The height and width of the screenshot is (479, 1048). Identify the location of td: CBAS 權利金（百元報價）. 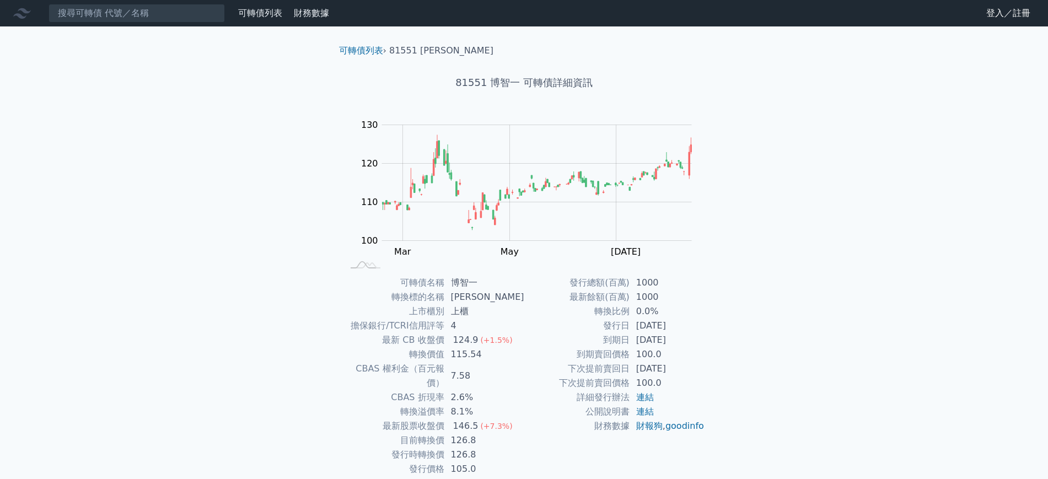
(394, 376).